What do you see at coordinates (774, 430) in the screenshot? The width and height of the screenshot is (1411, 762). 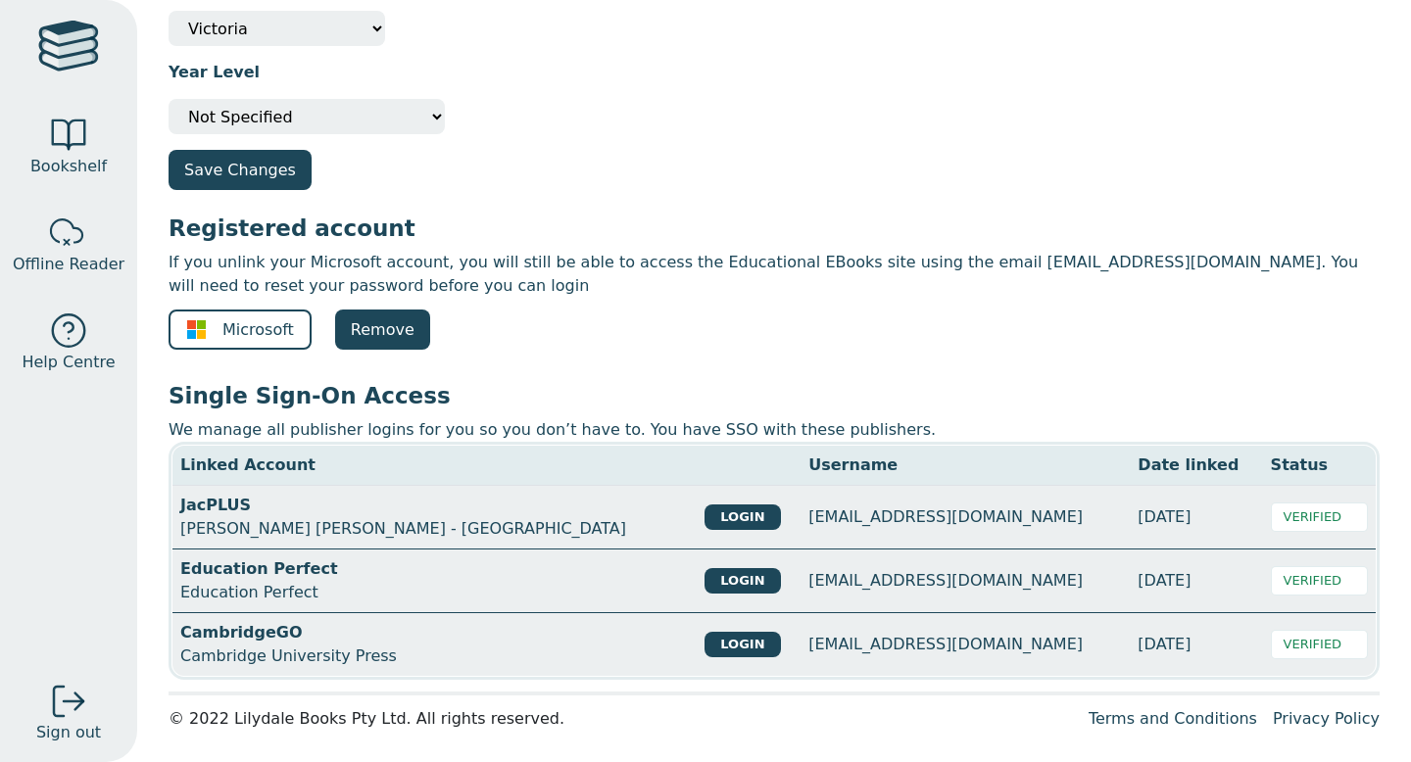 I see `p: We manage all publisher logins for you so you don’t have to. You have SSO with these publishers.` at bounding box center [774, 430].